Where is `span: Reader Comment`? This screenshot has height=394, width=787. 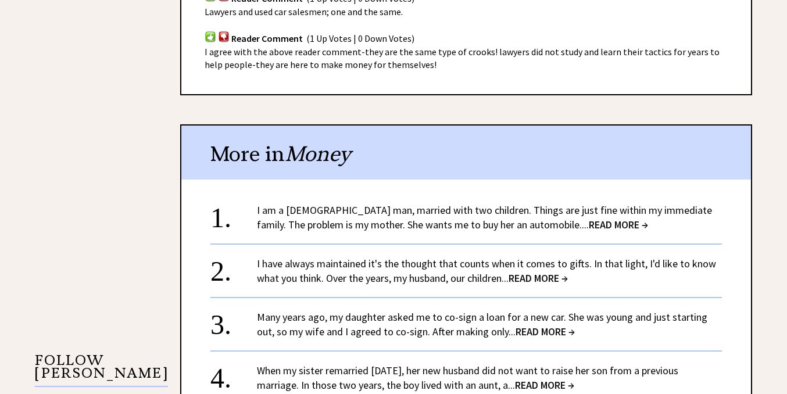
span: Reader Comment is located at coordinates (267, 39).